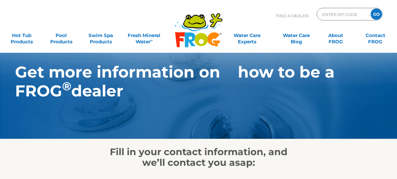  I want to click on input: Zip Code Form, so click(343, 14).